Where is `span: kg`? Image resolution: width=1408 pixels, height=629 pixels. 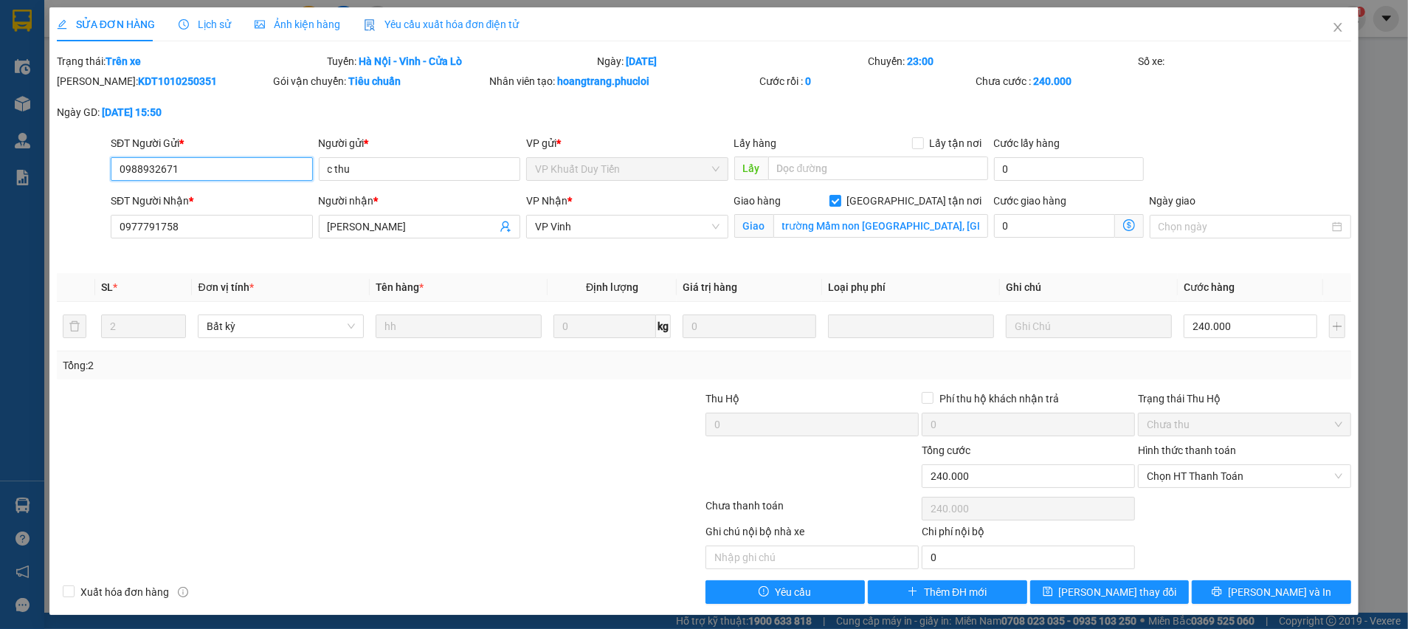 span: kg is located at coordinates (663, 326).